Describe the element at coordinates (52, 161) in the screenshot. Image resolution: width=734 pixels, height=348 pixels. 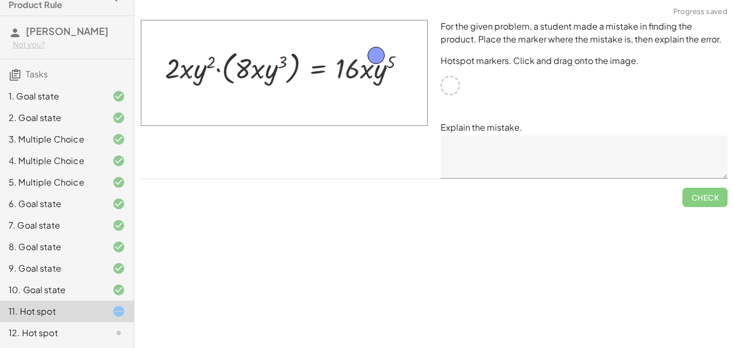
I see `div: 4. Multiple Choice` at that location.